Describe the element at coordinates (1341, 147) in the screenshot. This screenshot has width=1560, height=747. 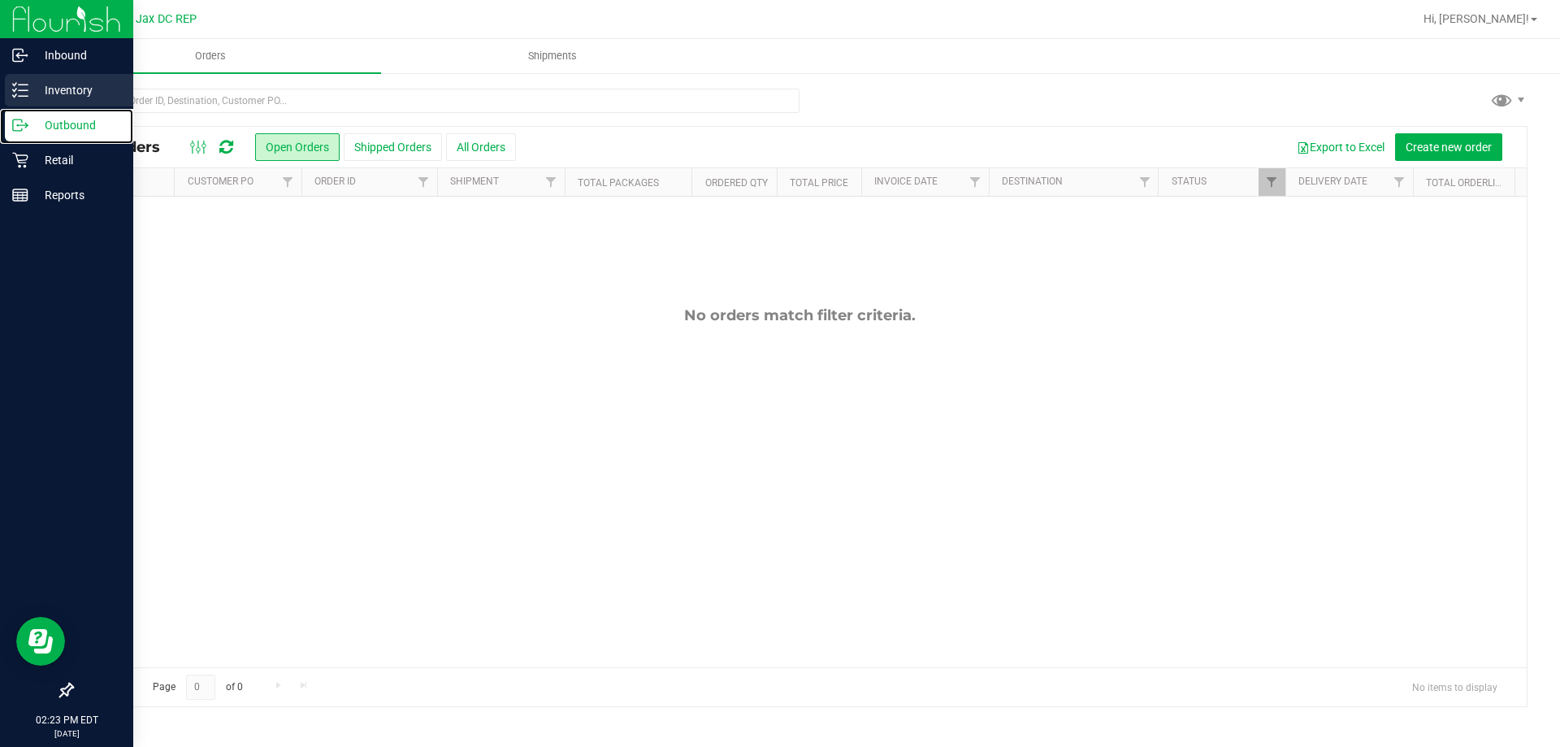
I see `button: Export to Excel` at that location.